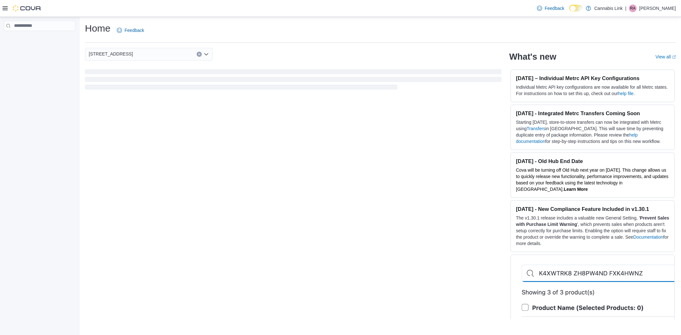  What do you see at coordinates (648, 237) in the screenshot?
I see `a: Documentation` at bounding box center [648, 237].